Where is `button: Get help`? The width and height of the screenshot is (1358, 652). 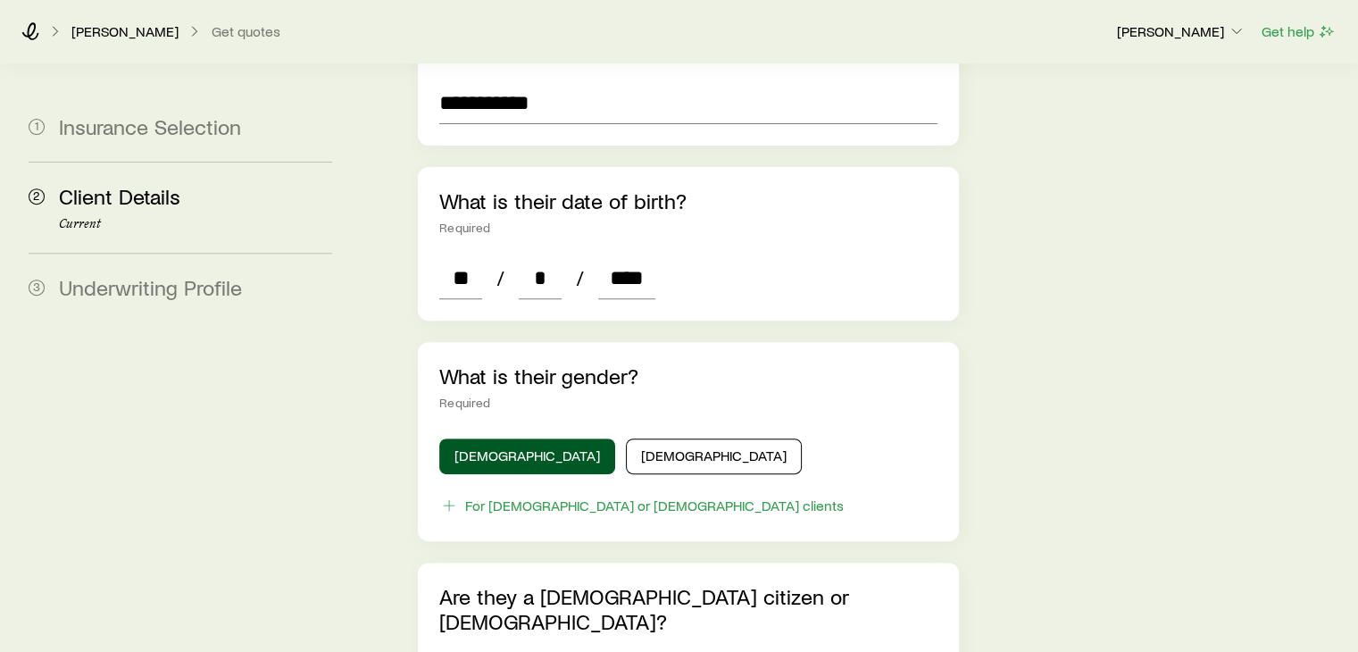
button: Get help is located at coordinates (1298, 31).